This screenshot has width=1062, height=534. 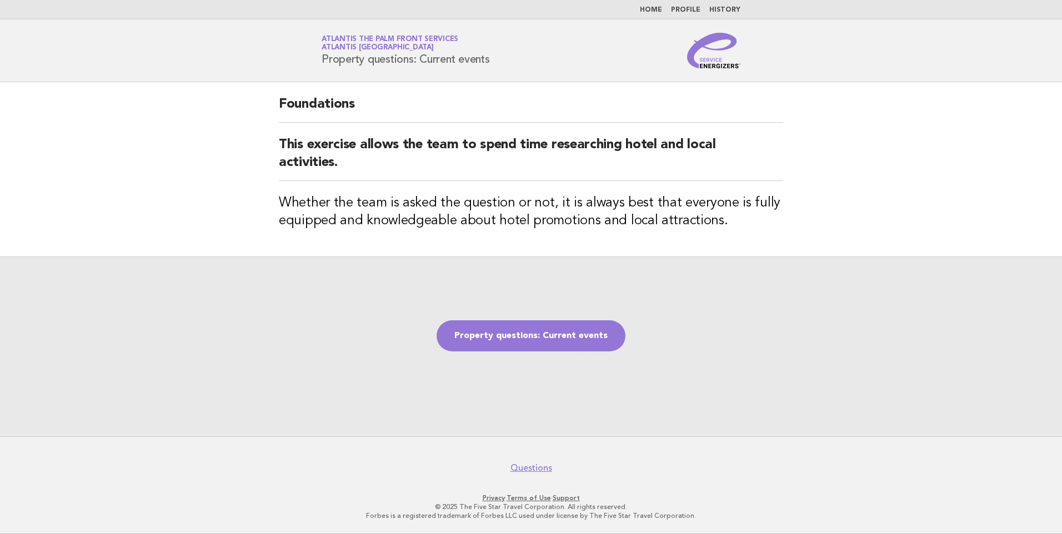 I want to click on a: Support, so click(x=566, y=498).